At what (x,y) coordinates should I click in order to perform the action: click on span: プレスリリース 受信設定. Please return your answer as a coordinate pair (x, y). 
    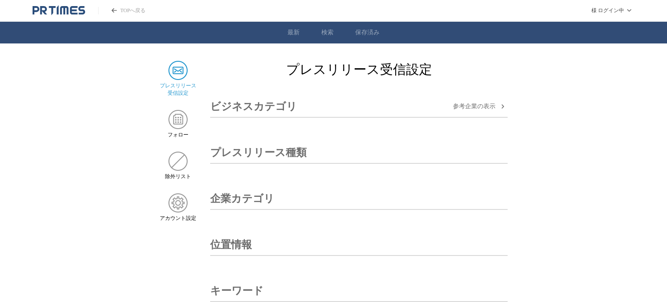
    Looking at the image, I should click on (178, 89).